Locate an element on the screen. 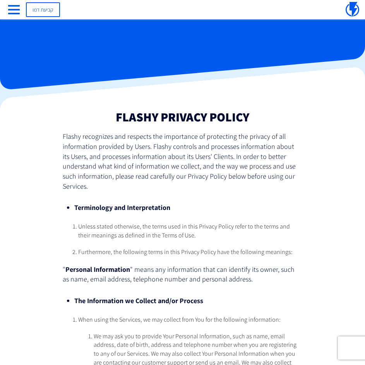 The image size is (365, 365). span: " means any information that can identify its owner, such as name, email address, telephone numbe... is located at coordinates (178, 274).